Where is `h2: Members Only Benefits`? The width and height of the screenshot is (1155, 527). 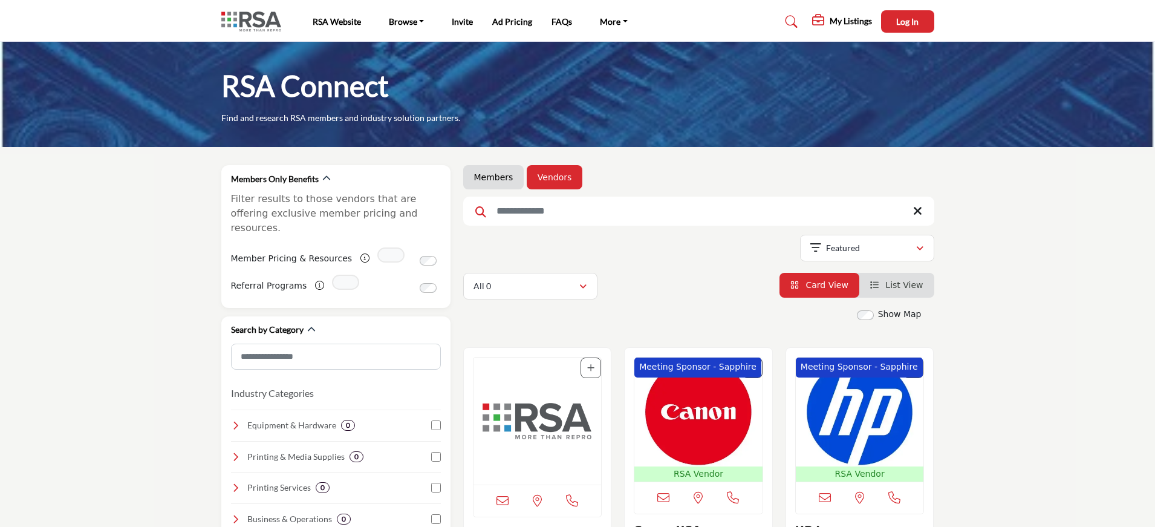 h2: Members Only Benefits is located at coordinates (275, 179).